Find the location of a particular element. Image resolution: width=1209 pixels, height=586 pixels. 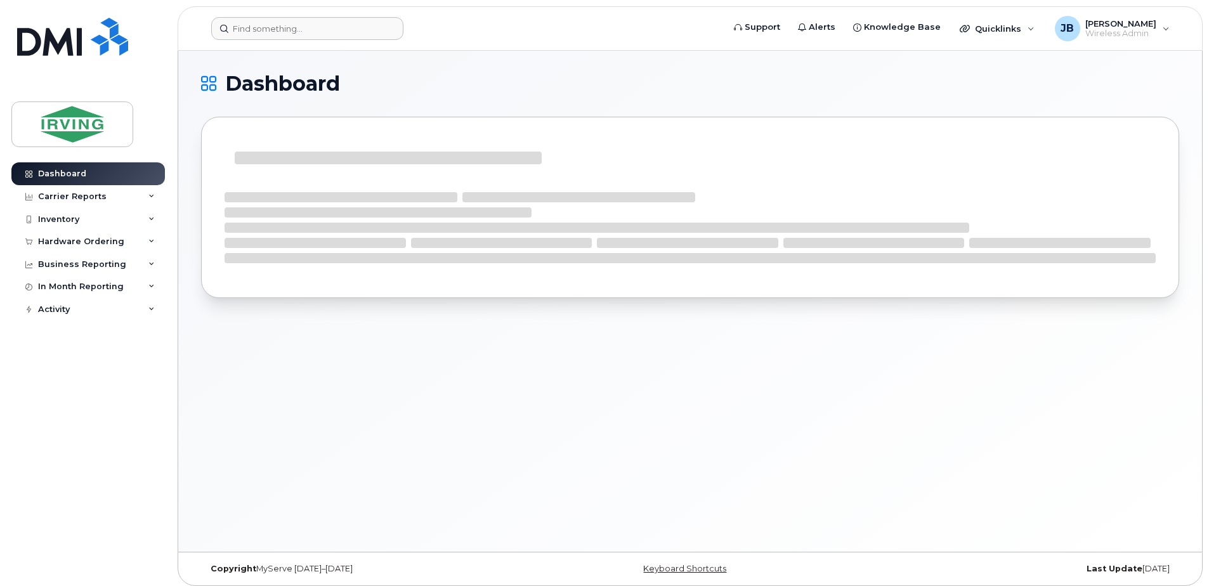

strong: Last Update is located at coordinates (1115, 568).